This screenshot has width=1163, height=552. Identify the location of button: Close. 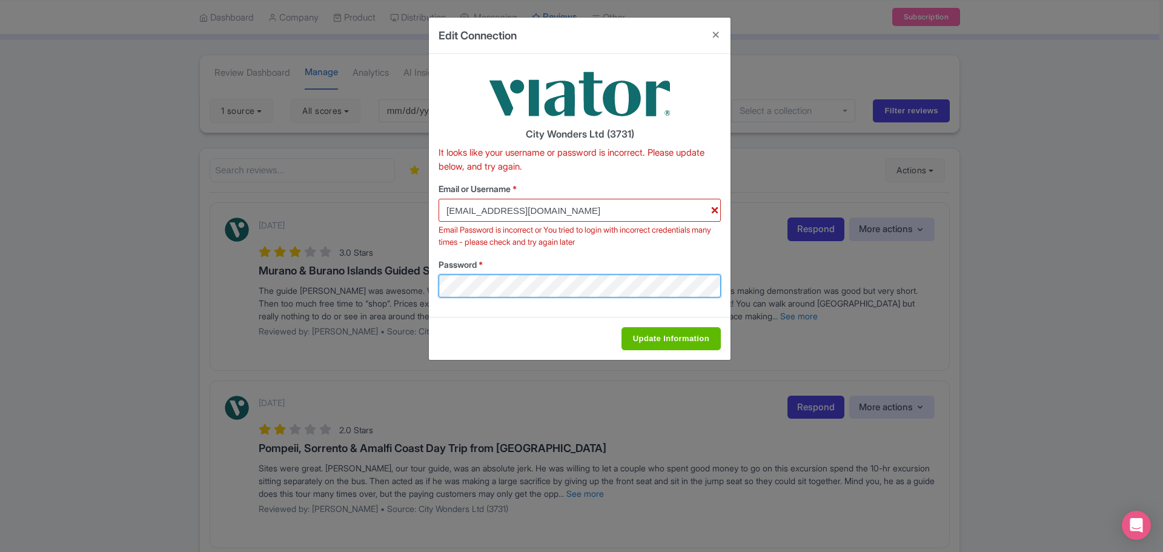
(716, 35).